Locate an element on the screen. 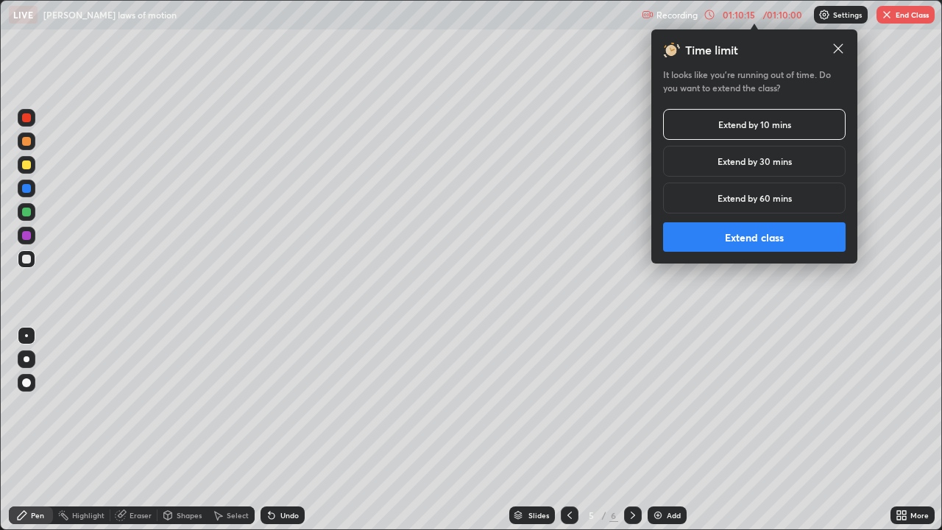 This screenshot has height=530, width=942. img: add-slide-button is located at coordinates (658, 515).